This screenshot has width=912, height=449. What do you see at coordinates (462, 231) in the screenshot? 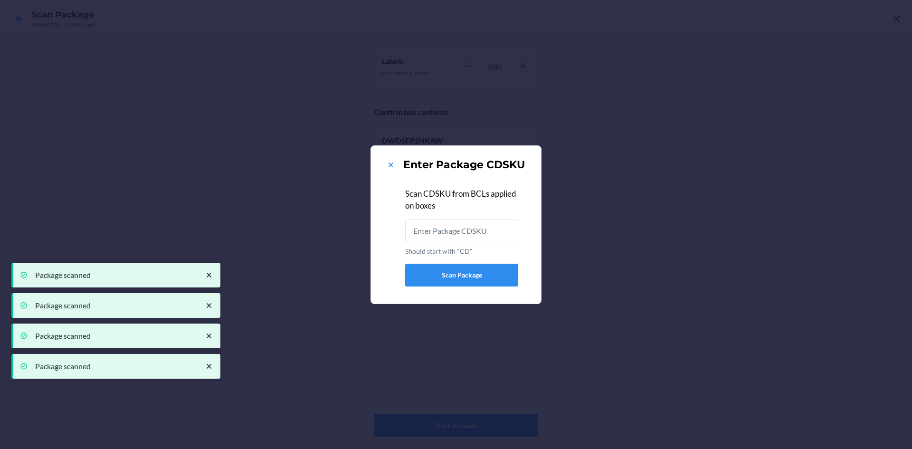
I see `input: Should start with "CD"` at bounding box center [462, 231].